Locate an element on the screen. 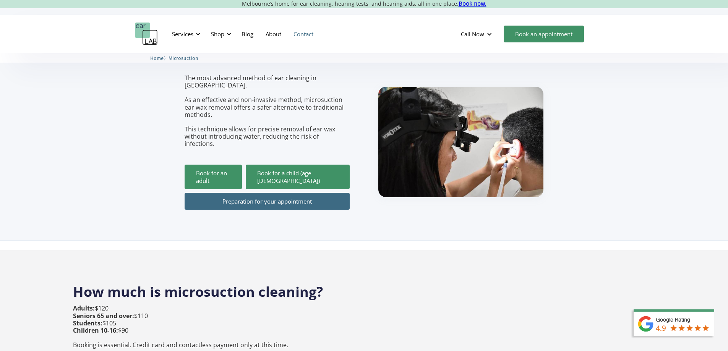 The image size is (728, 351). a: Book an appointment is located at coordinates (544, 34).